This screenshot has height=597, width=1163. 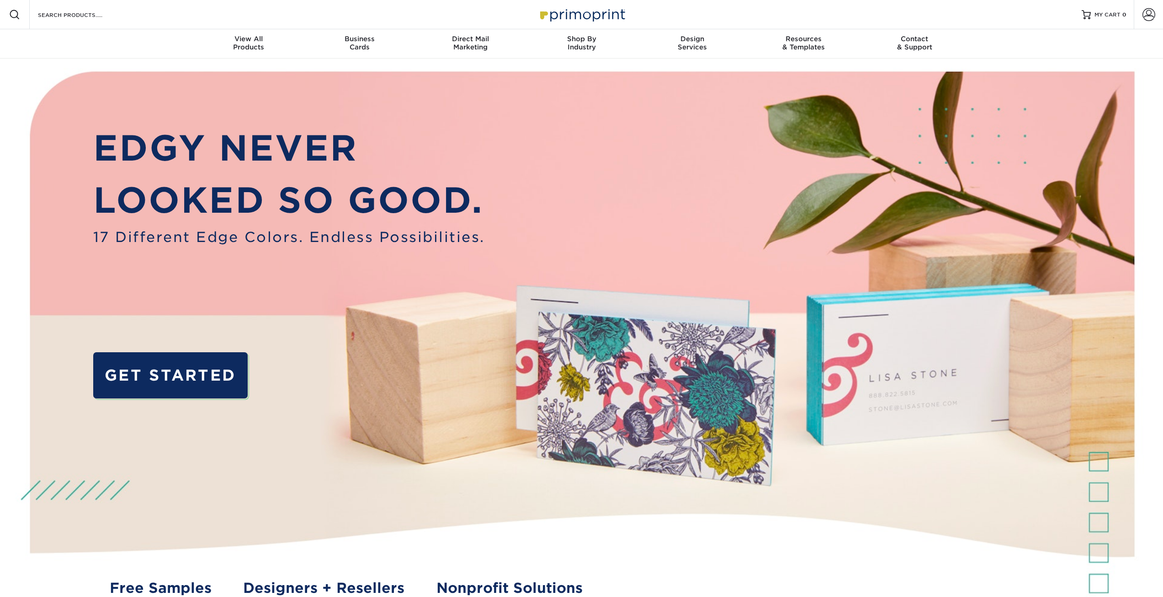 I want to click on div: Marketing, so click(x=470, y=43).